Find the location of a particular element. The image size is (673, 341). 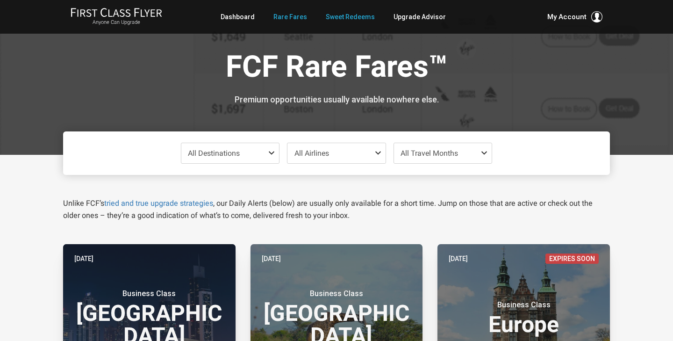

a: Sweet Redeems is located at coordinates (350, 17).